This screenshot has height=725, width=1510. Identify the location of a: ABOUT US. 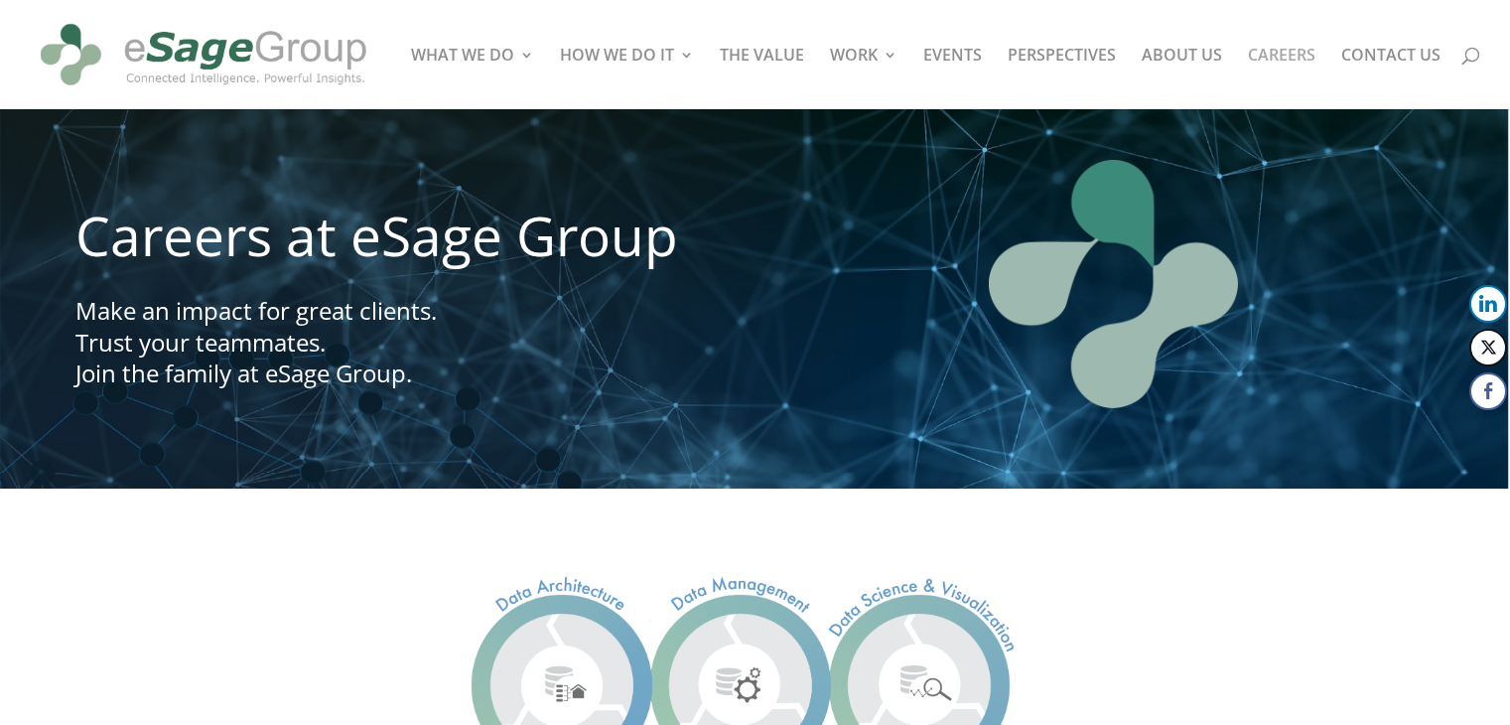
(1182, 78).